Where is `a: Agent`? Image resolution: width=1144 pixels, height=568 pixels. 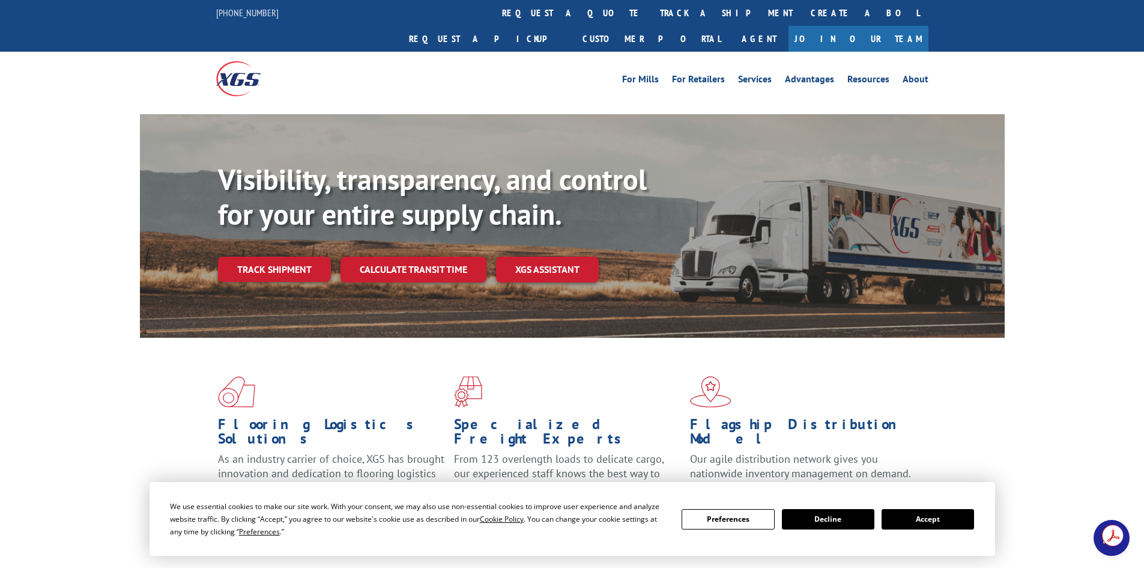 a: Agent is located at coordinates (759, 38).